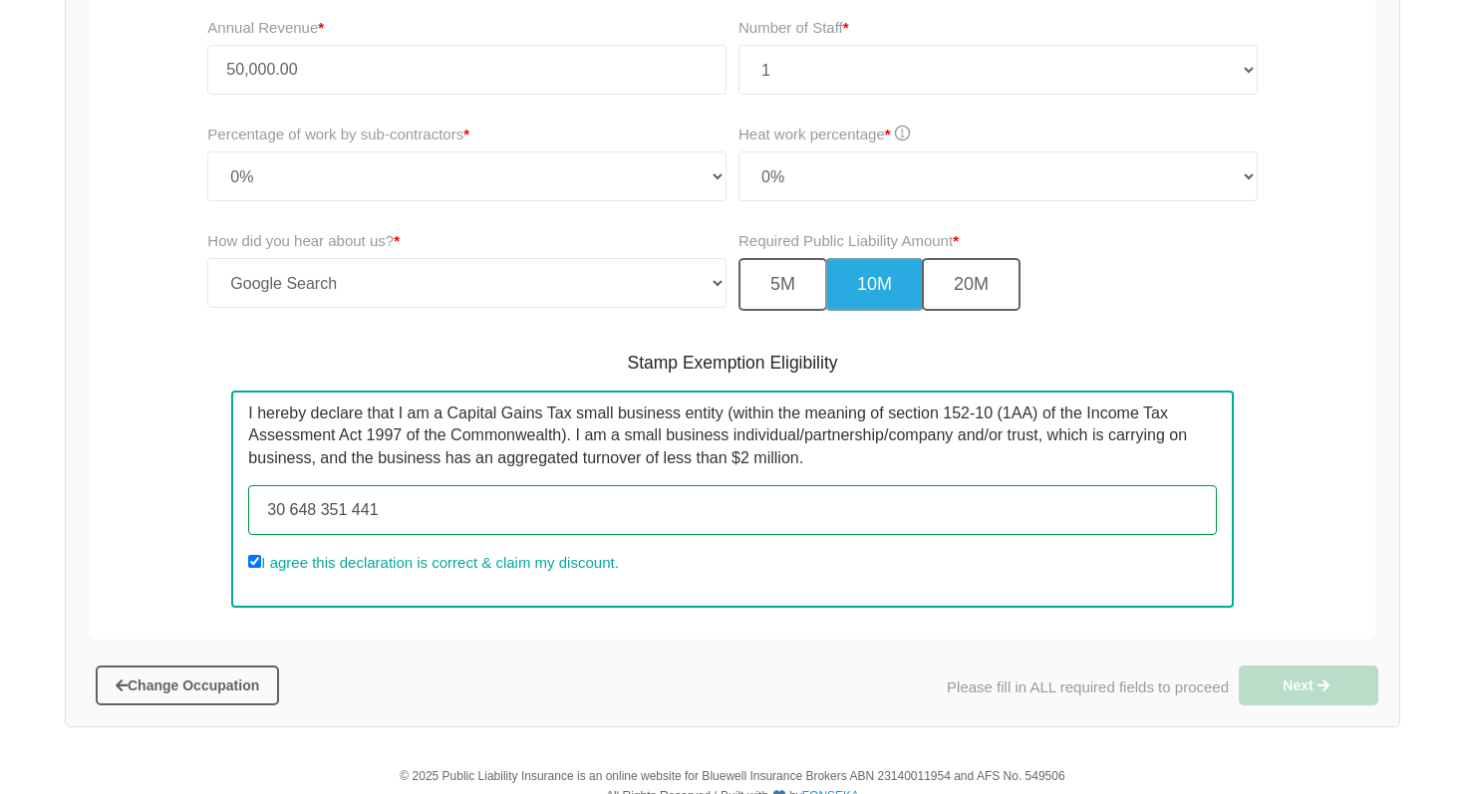 Image resolution: width=1465 pixels, height=794 pixels. Describe the element at coordinates (824, 135) in the screenshot. I see `label: Heat work percentage` at that location.